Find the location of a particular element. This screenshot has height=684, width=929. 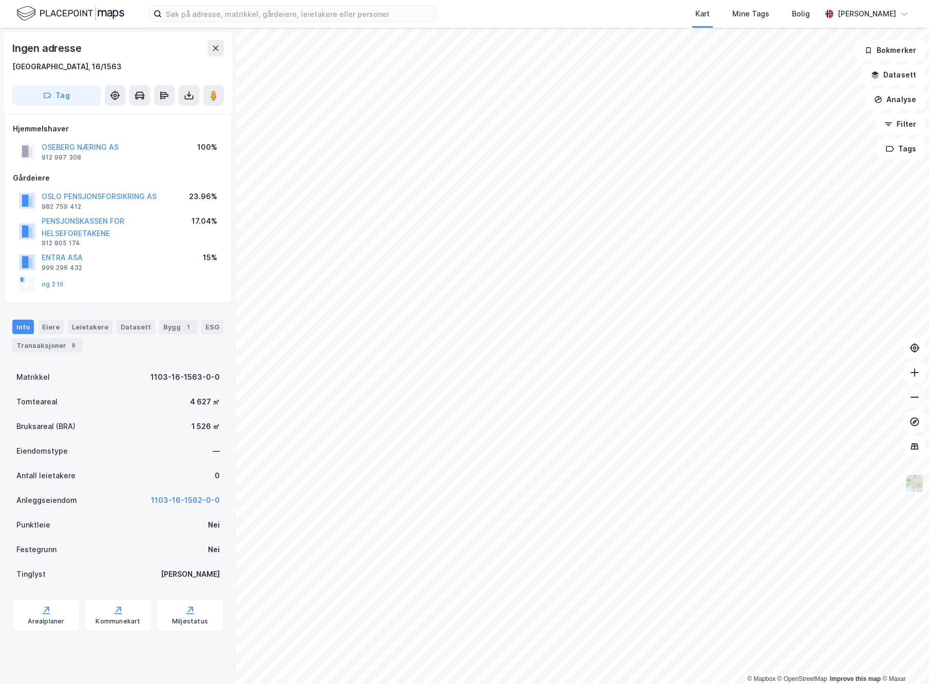

div: Leietakere is located at coordinates (90, 327).